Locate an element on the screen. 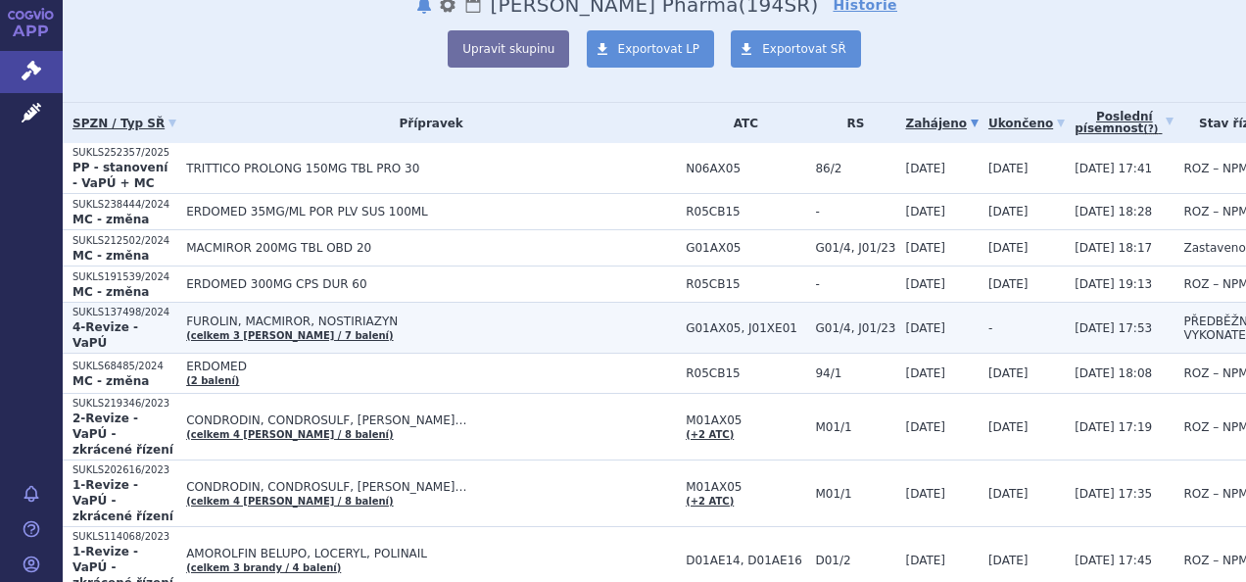  p: SUKLS238444/2024 is located at coordinates (124, 205).